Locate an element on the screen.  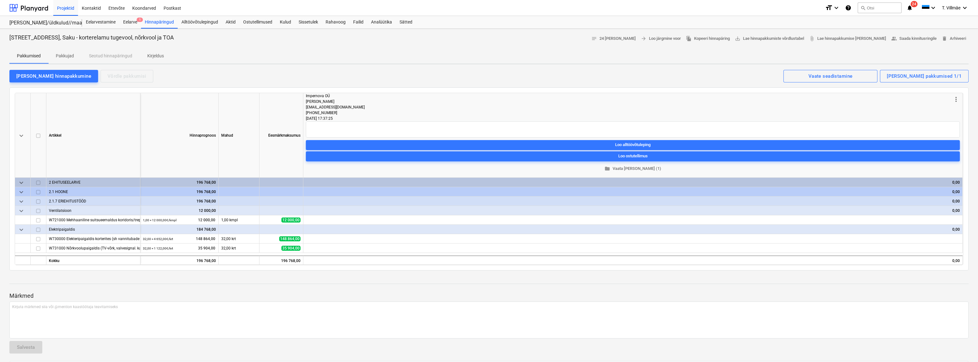
a: Alltöövõtulepingud is located at coordinates (200, 22).